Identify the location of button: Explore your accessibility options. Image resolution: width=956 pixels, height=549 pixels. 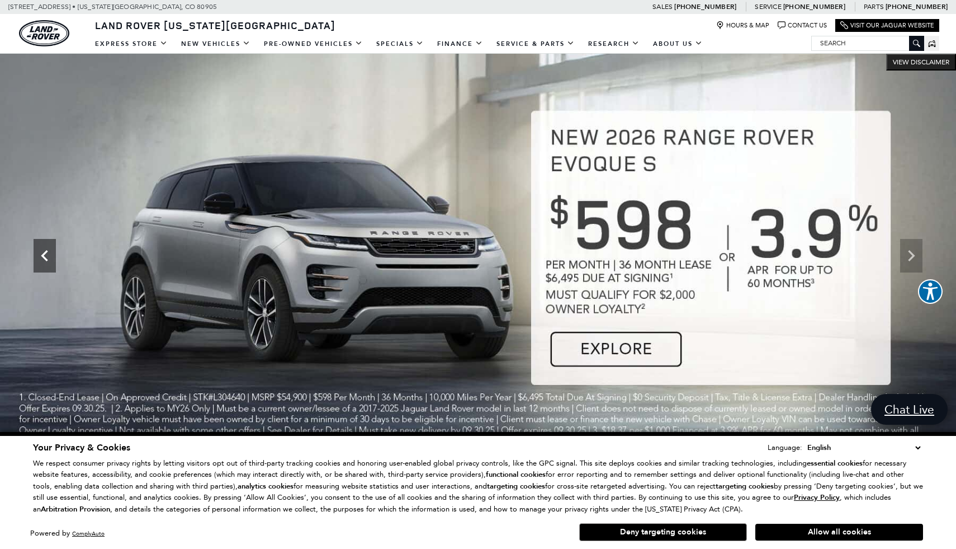
(930, 291).